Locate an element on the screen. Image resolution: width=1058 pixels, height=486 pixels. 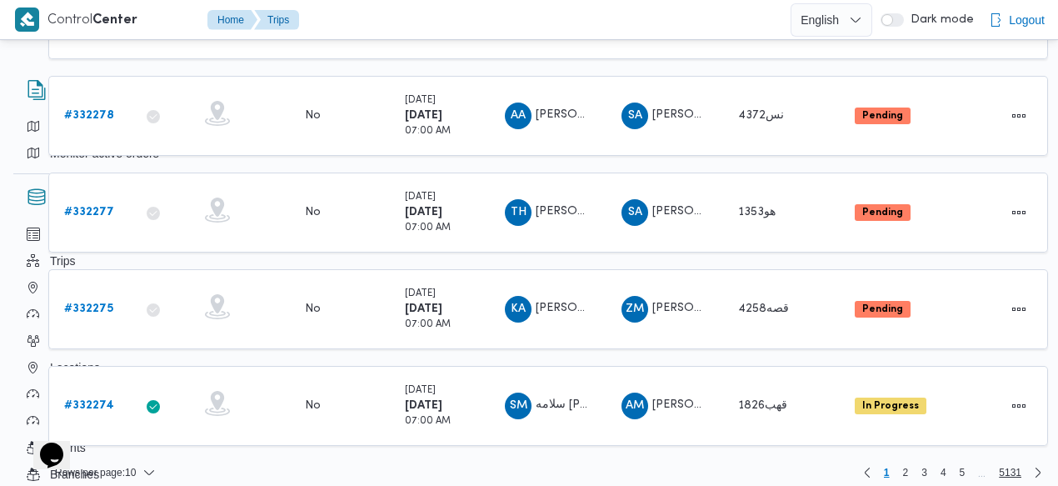
a: Page 2 of 5131 is located at coordinates (905, 472).